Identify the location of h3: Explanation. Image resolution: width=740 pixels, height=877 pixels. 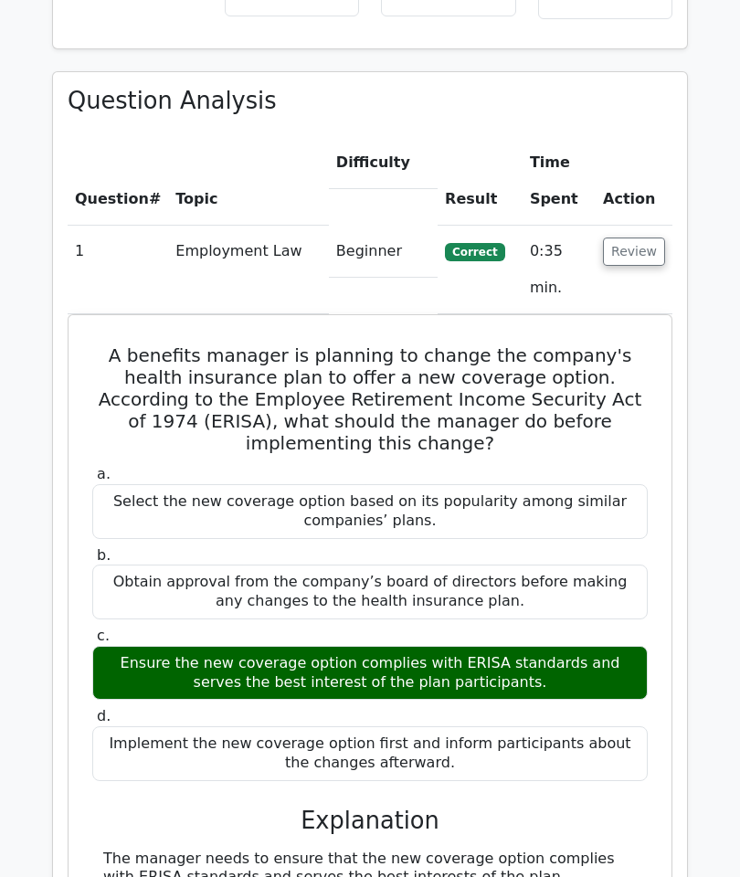
(370, 821).